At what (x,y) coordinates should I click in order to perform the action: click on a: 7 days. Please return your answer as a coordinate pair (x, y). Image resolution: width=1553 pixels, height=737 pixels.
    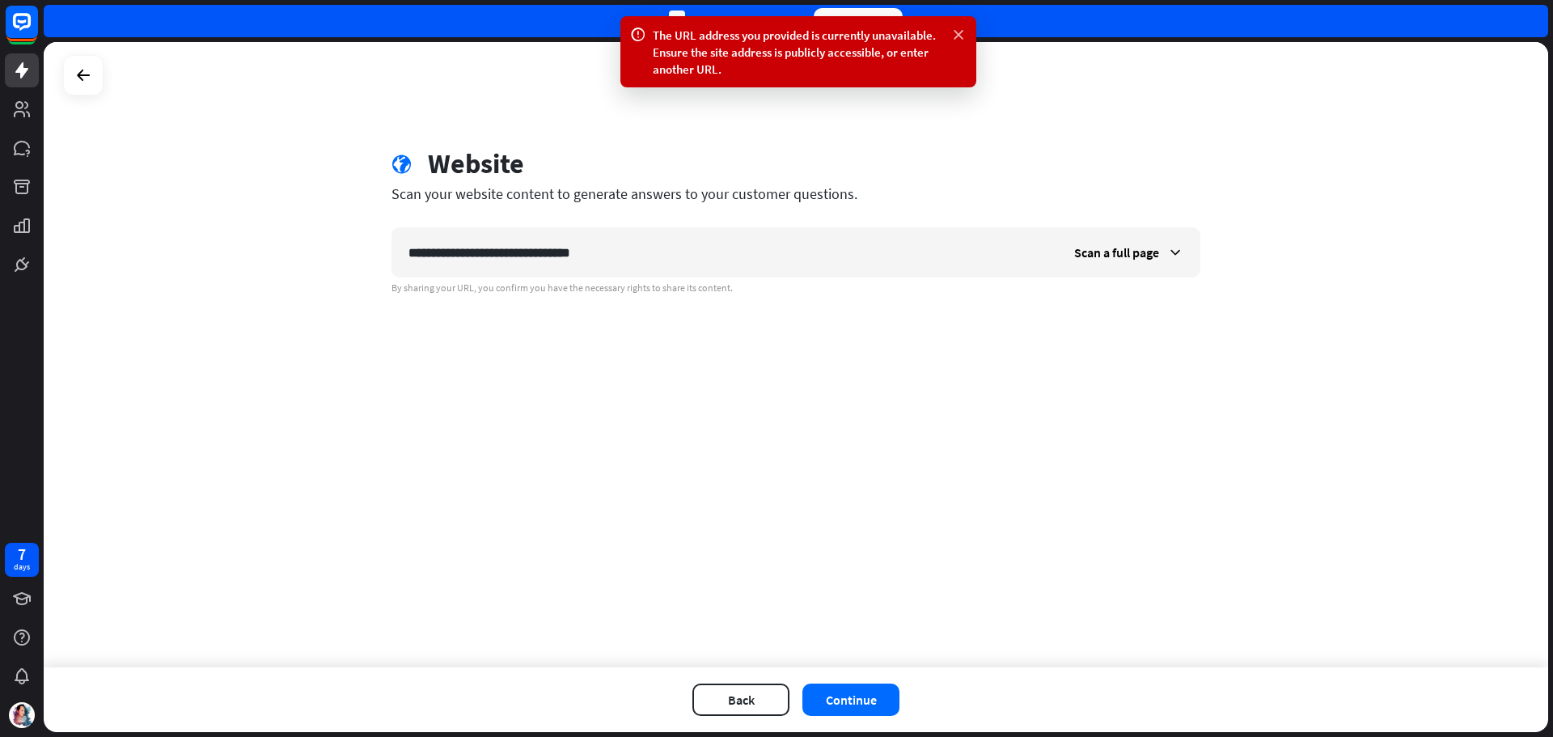
    Looking at the image, I should click on (22, 560).